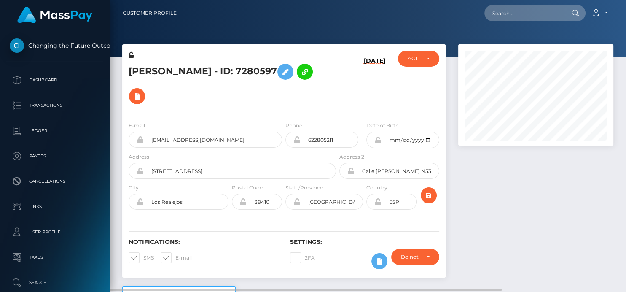 The height and width of the screenshot is (292, 626). What do you see at coordinates (134, 188) in the screenshot?
I see `label: City` at bounding box center [134, 188].